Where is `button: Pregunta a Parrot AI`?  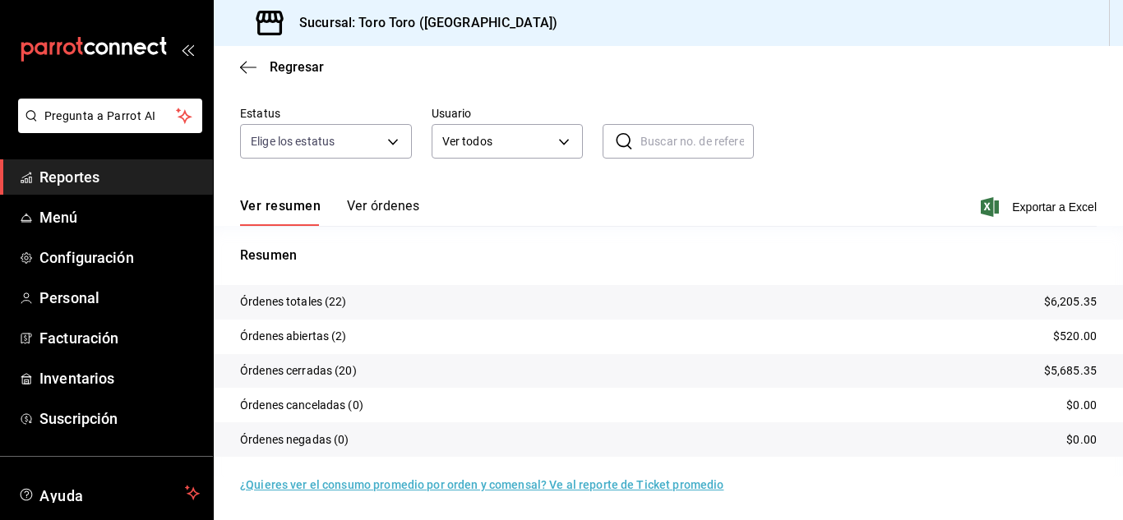 button: Pregunta a Parrot AI is located at coordinates (110, 116).